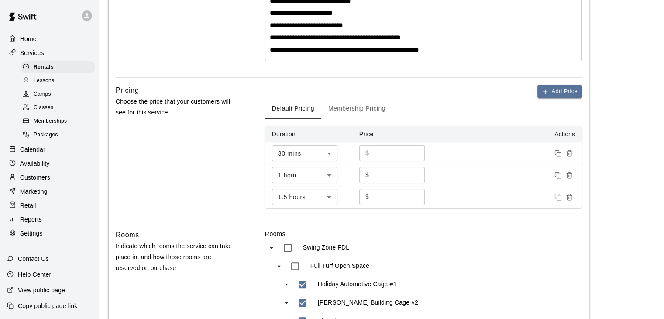 The height and width of the screenshot is (319, 664). What do you see at coordinates (44, 67) in the screenshot?
I see `span: Rentals` at bounding box center [44, 67].